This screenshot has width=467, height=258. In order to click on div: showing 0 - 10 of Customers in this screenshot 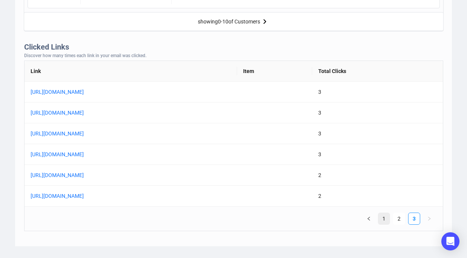, I will do `click(229, 22)`.